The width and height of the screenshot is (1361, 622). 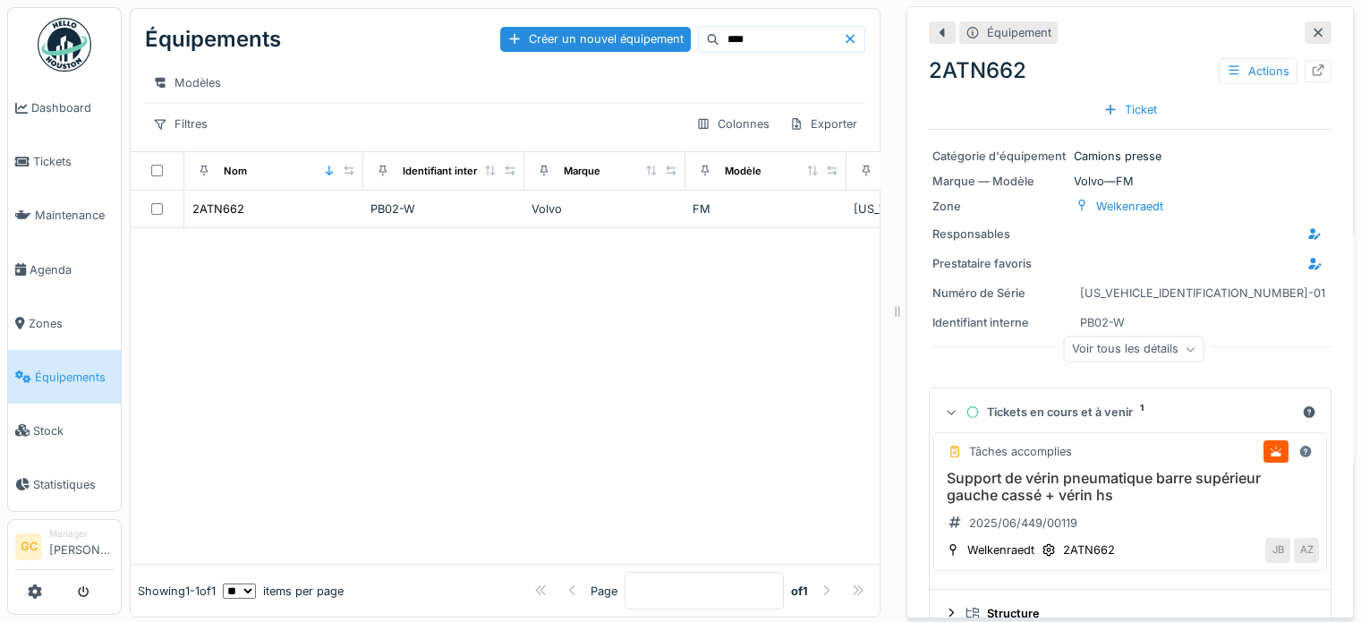 What do you see at coordinates (64, 323) in the screenshot?
I see `a: Zones` at bounding box center [64, 323].